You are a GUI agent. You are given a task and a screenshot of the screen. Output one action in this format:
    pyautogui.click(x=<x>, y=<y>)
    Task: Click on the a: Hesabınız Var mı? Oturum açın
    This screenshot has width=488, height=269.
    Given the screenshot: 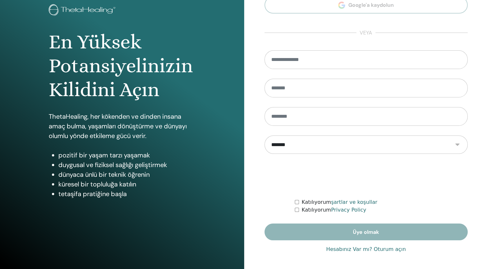 What is the action you would take?
    pyautogui.click(x=366, y=249)
    